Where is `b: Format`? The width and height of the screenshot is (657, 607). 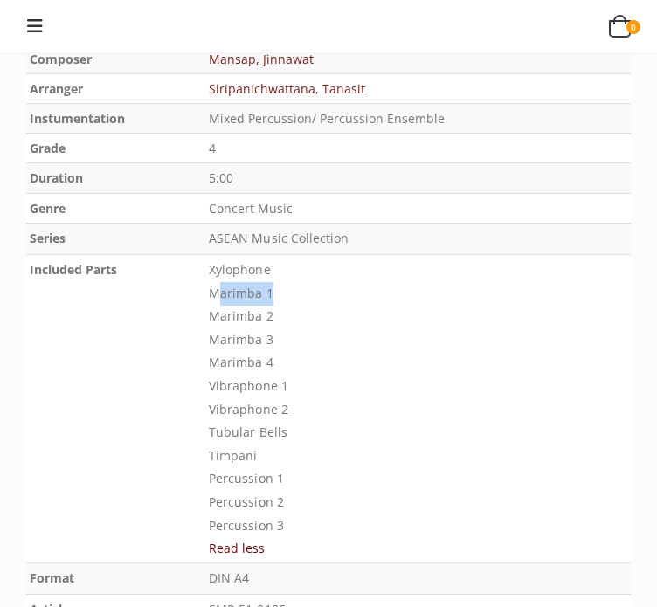 b: Format is located at coordinates (52, 577).